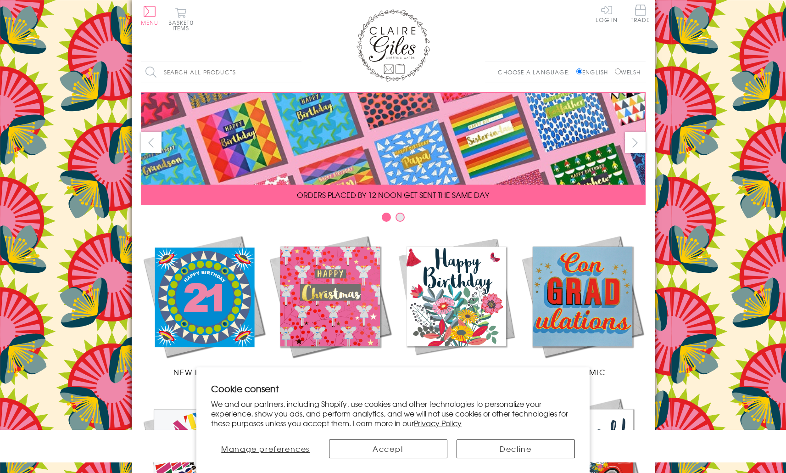  I want to click on a: Christmas, so click(330, 305).